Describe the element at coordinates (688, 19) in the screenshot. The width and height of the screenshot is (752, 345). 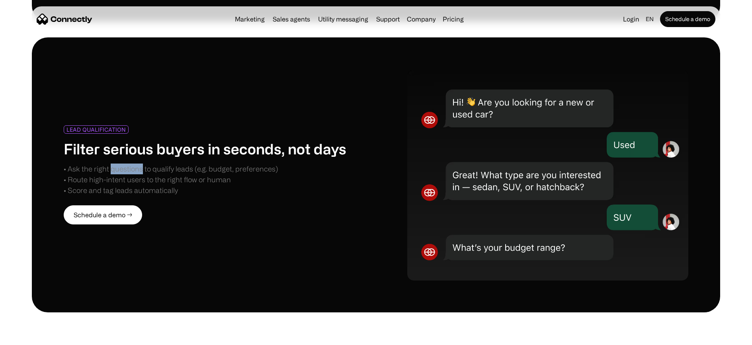
I see `a: Schedule a demo` at that location.